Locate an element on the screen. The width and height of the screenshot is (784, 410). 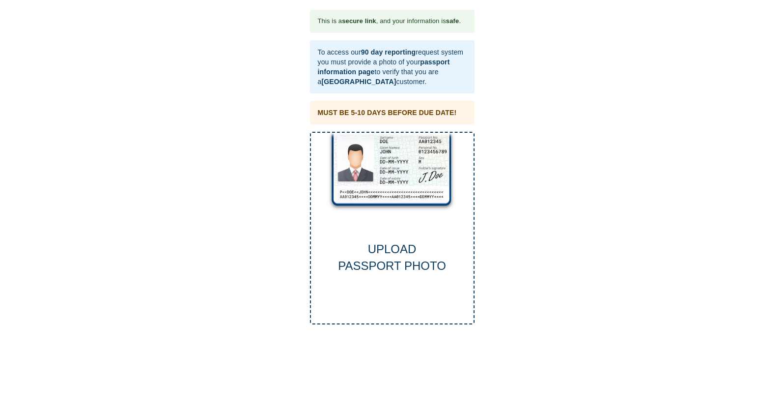
b: passport information page is located at coordinates (384, 67).